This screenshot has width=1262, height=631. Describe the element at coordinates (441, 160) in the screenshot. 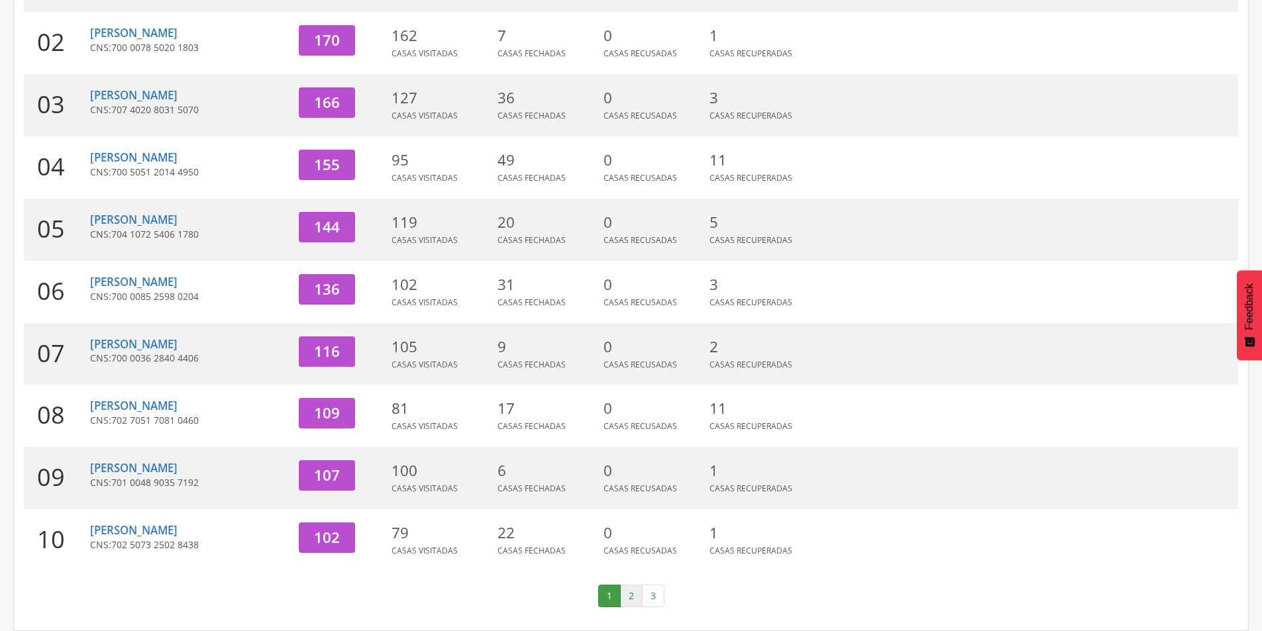

I see `p: 95` at that location.